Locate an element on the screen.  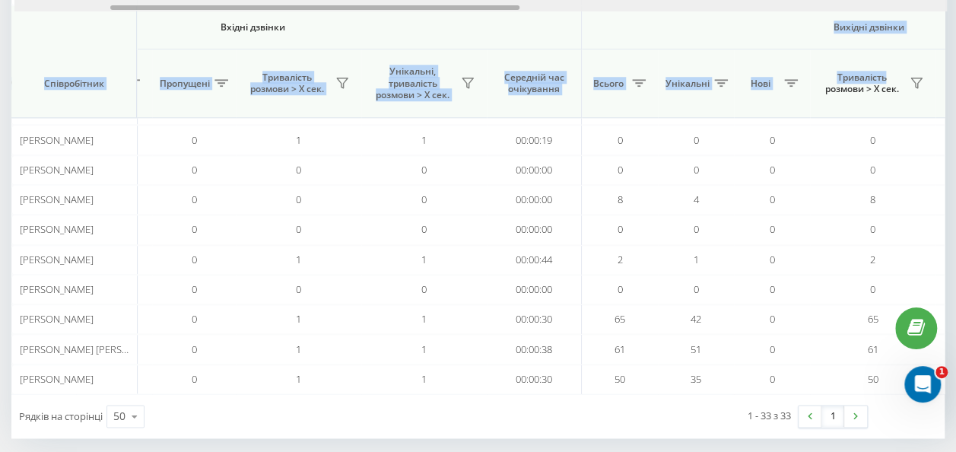
span: Нові is located at coordinates (760, 84).